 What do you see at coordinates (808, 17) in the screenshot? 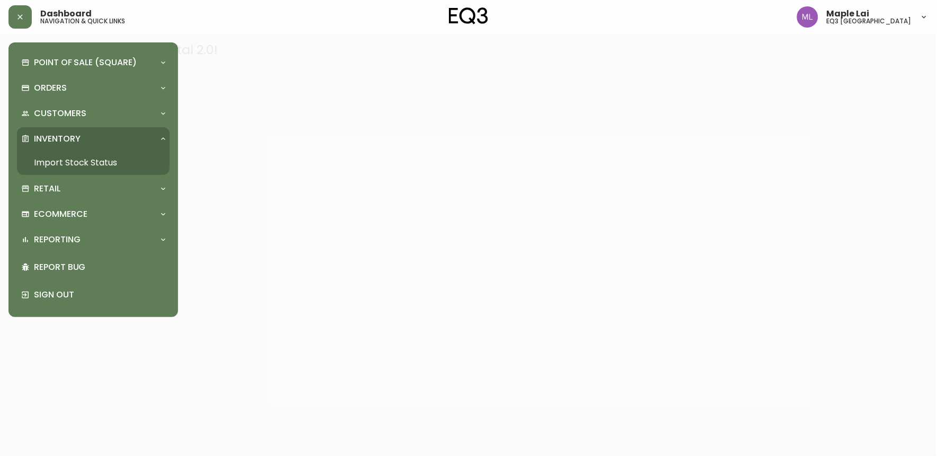
I see `img: 61e28cffcf8cc9f4e300d877dd684943` at bounding box center [808, 17].